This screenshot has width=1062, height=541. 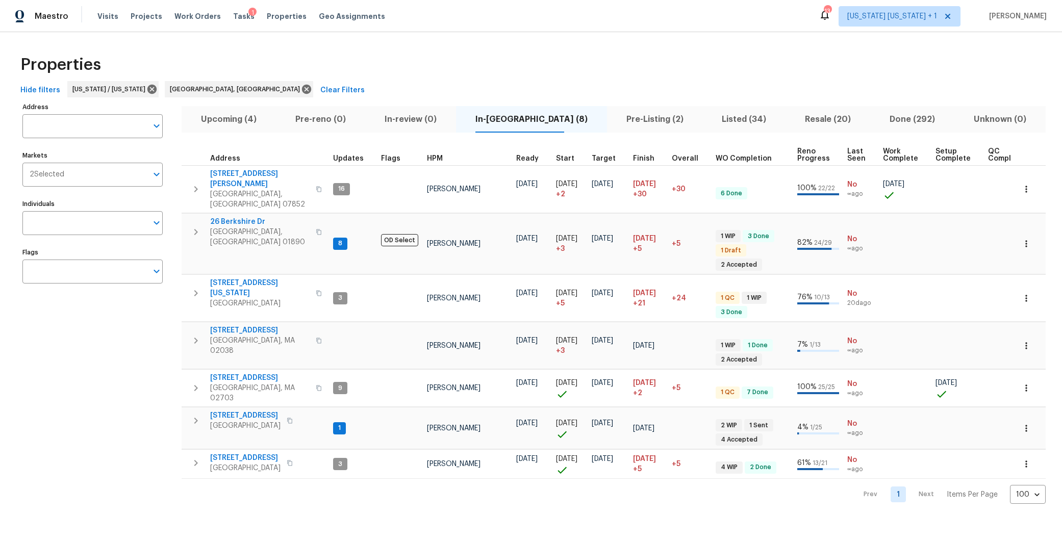 What do you see at coordinates (827, 11) in the screenshot?
I see `div: 13` at bounding box center [827, 11].